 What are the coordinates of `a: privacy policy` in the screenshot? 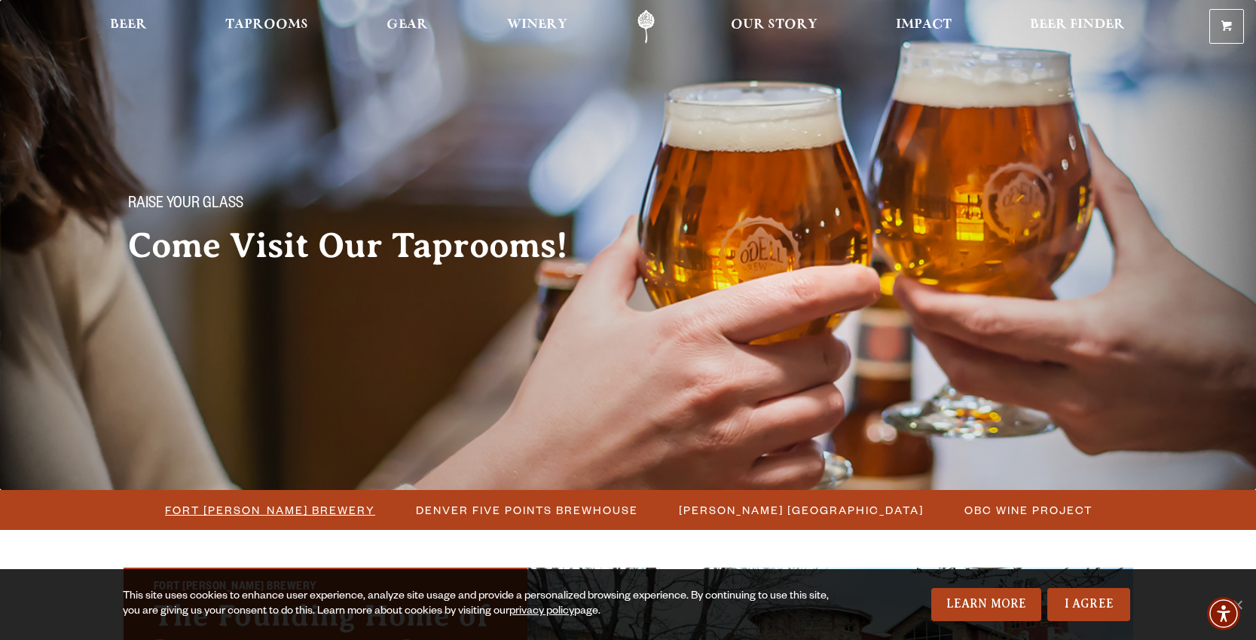 It's located at (542, 612).